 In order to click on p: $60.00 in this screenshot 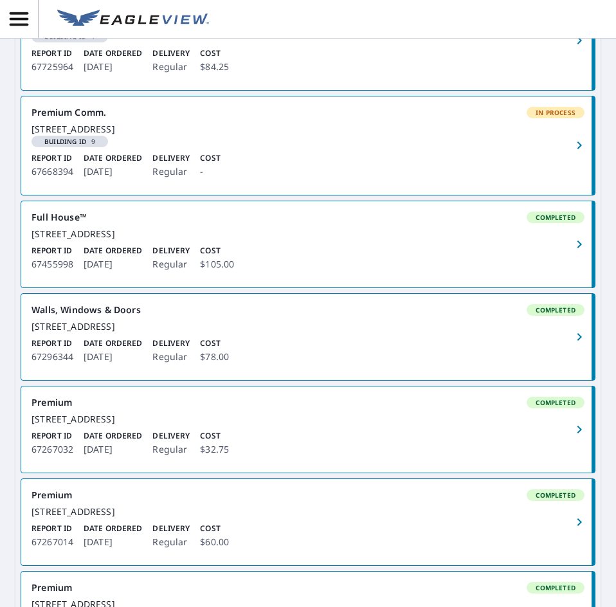, I will do `click(214, 542)`.